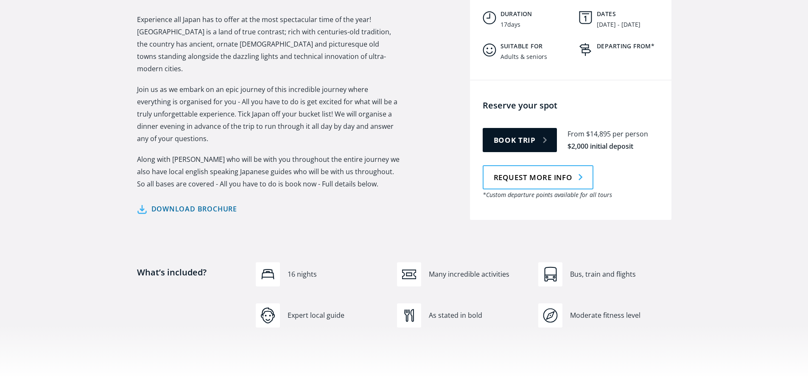 The width and height of the screenshot is (808, 386). What do you see at coordinates (520, 140) in the screenshot?
I see `a: Book trip` at bounding box center [520, 140].